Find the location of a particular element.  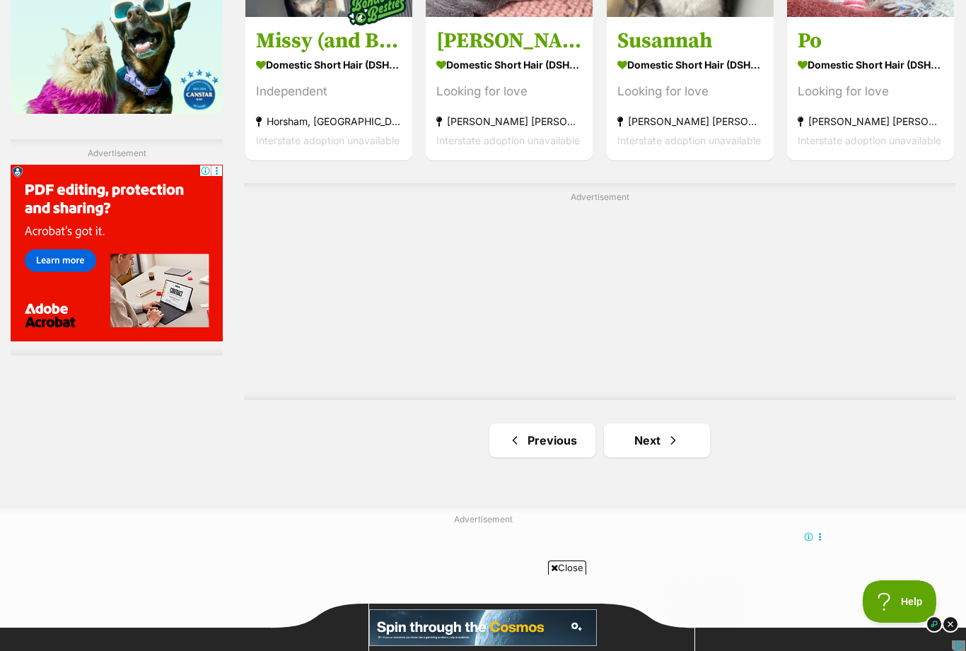

h3: Po is located at coordinates (870, 41).